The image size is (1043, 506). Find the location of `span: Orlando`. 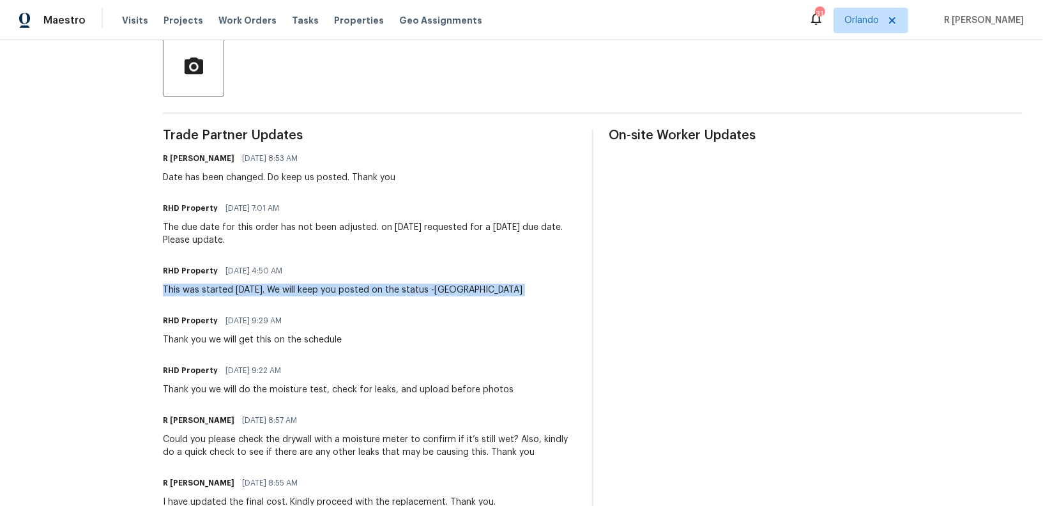

span: Orlando is located at coordinates (862, 20).